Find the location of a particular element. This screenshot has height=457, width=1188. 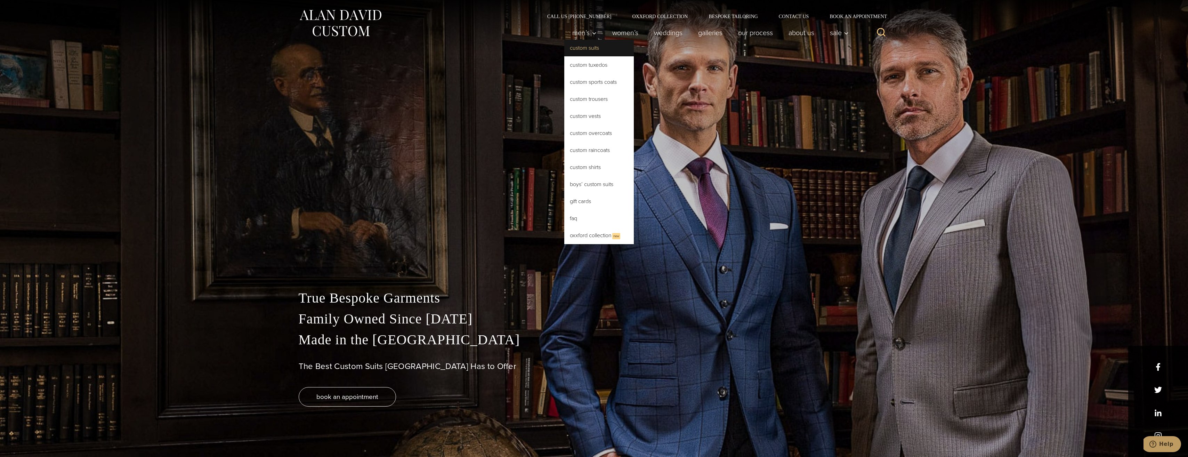

a: About Us is located at coordinates (801, 33).